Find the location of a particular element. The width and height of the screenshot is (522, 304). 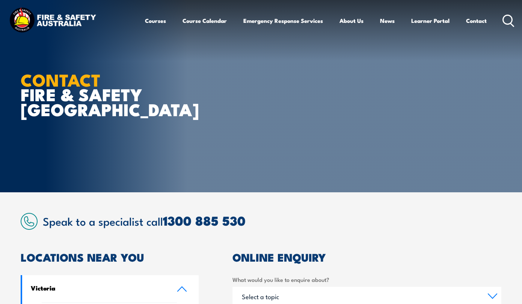

a: News is located at coordinates (387, 21).